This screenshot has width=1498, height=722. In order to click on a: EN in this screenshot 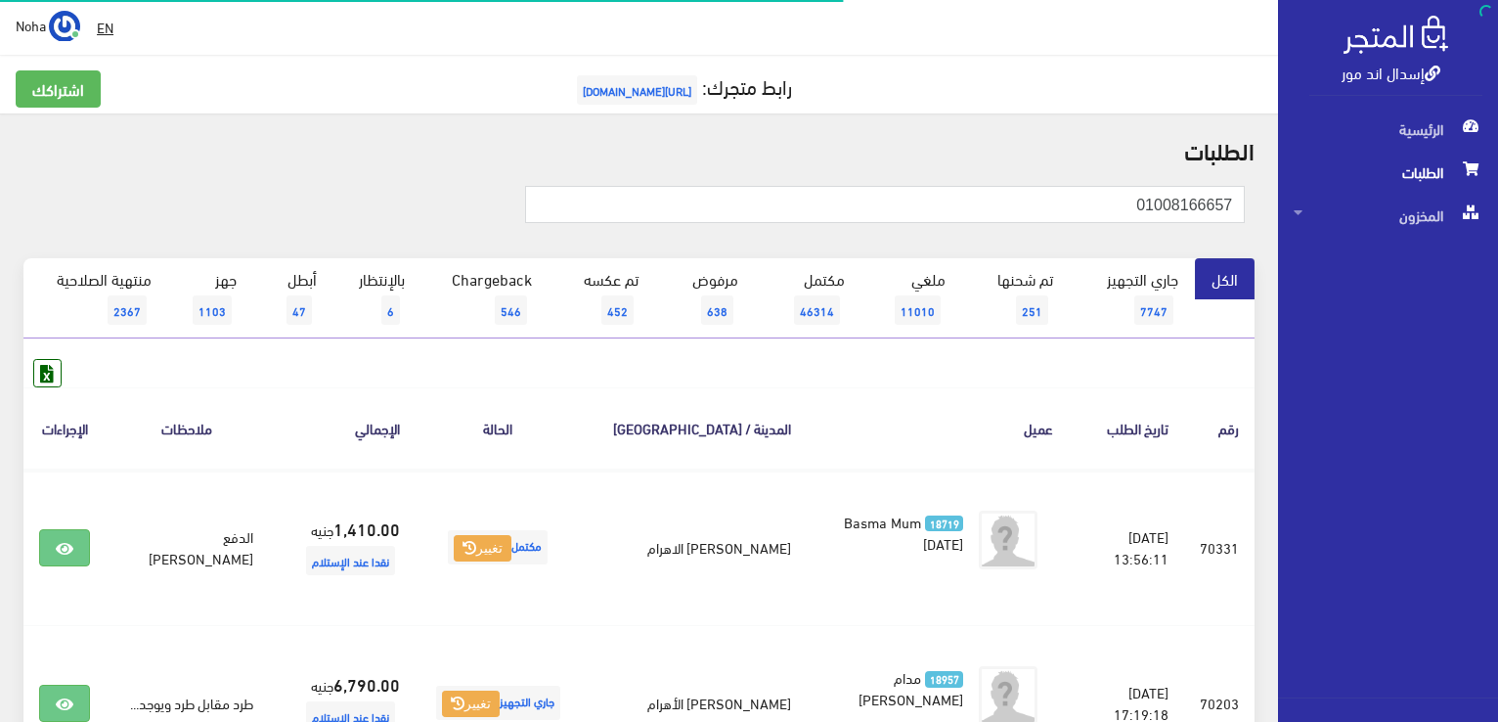, I will do `click(105, 27)`.